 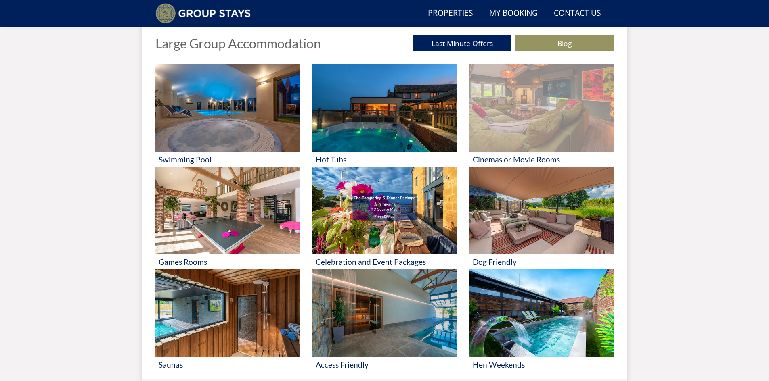 What do you see at coordinates (384, 262) in the screenshot?
I see `h3: Celebration and Event Packages` at bounding box center [384, 262].